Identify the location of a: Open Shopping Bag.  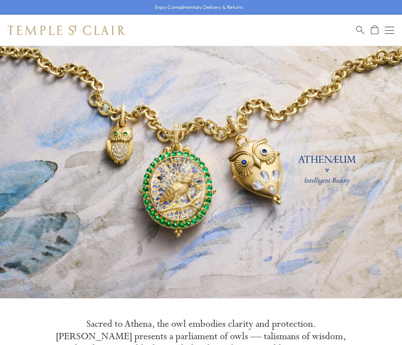
(375, 30).